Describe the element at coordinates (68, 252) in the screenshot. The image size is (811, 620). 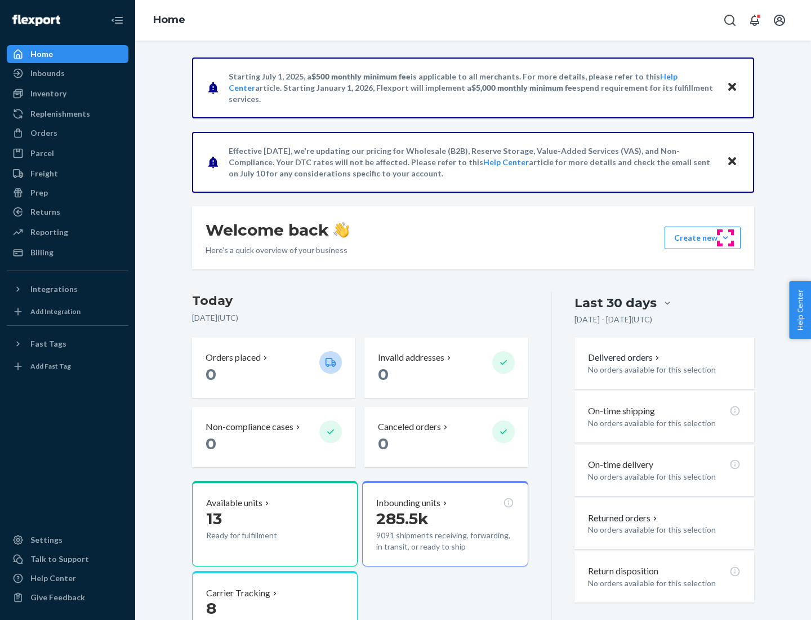
I see `a: Billing` at that location.